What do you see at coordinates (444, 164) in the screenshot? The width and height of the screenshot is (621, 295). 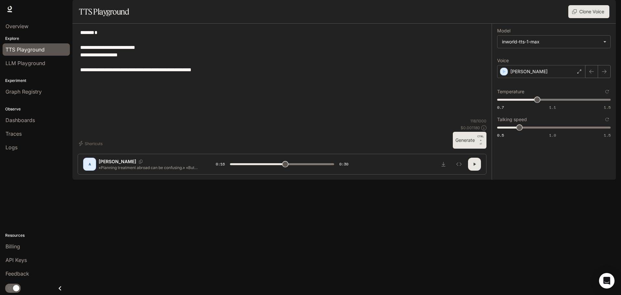 I see `button: Download audio` at bounding box center [444, 164].